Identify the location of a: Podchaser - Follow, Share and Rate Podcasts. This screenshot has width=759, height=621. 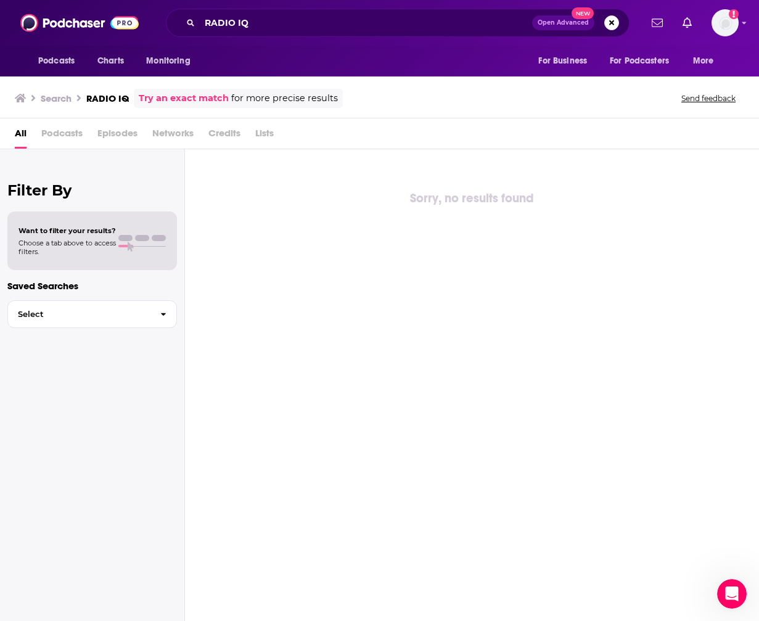
(80, 23).